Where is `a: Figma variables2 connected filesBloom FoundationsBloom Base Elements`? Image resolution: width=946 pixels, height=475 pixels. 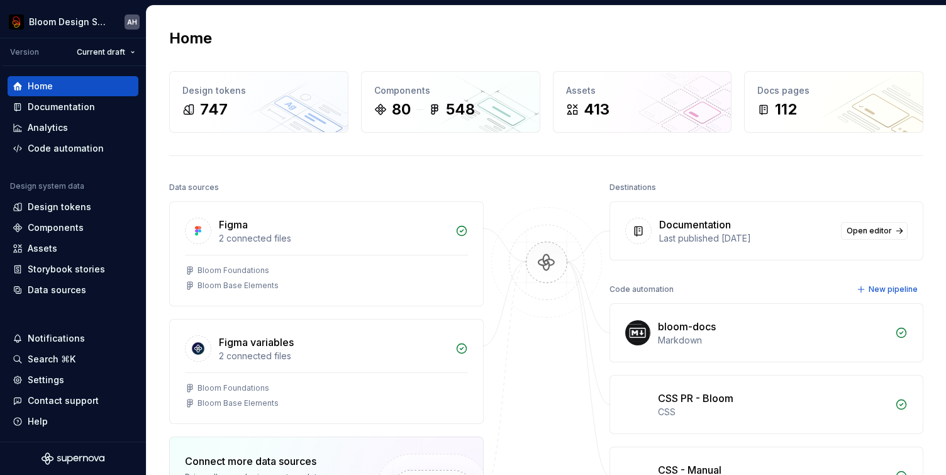
a: Figma variables2 connected filesBloom FoundationsBloom Base Elements is located at coordinates (327, 371).